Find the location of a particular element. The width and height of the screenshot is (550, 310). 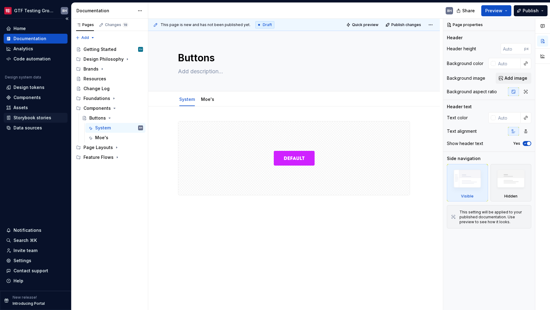

a: Documentation is located at coordinates (36, 39).